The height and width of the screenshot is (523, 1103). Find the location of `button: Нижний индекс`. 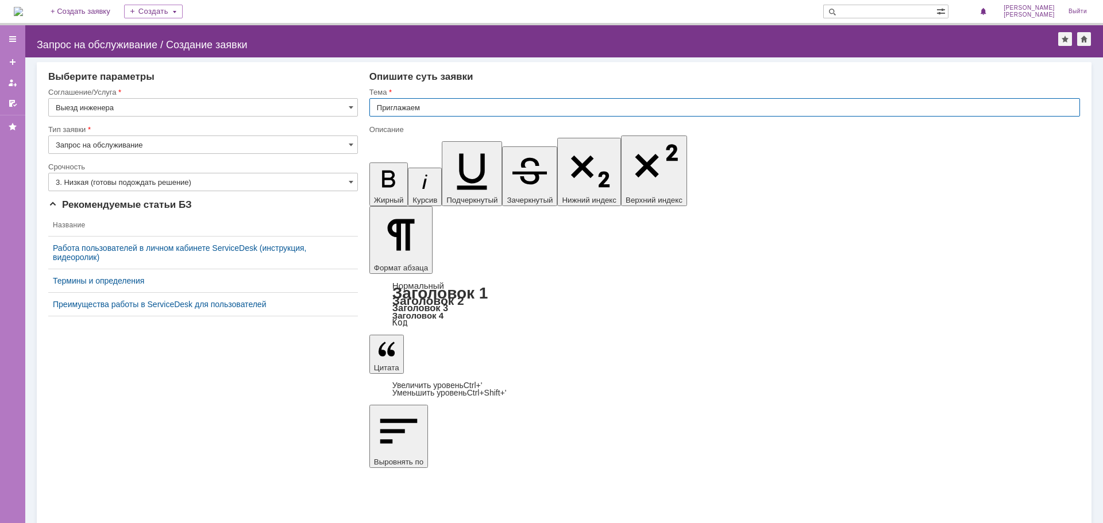

button: Нижний индекс is located at coordinates (589, 172).